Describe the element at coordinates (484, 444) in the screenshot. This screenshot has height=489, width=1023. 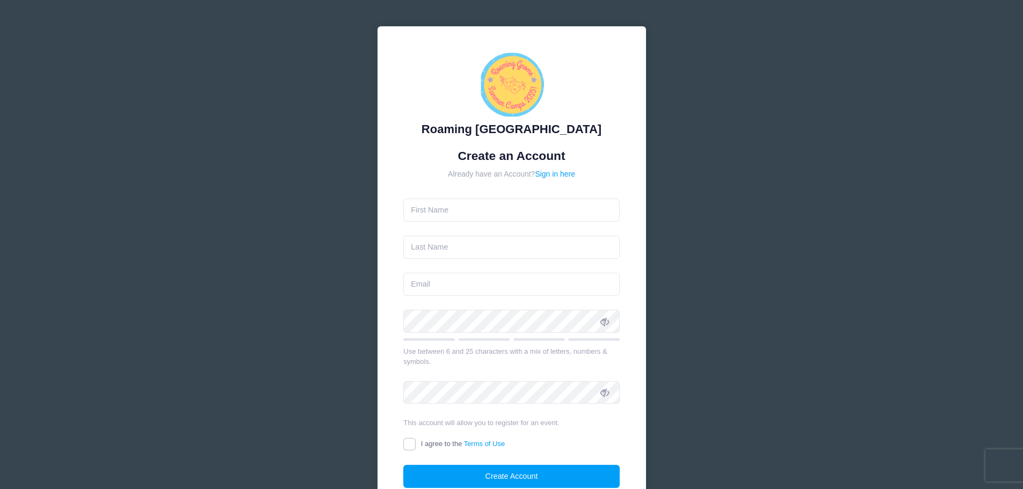
I see `a: Terms of Use` at that location.